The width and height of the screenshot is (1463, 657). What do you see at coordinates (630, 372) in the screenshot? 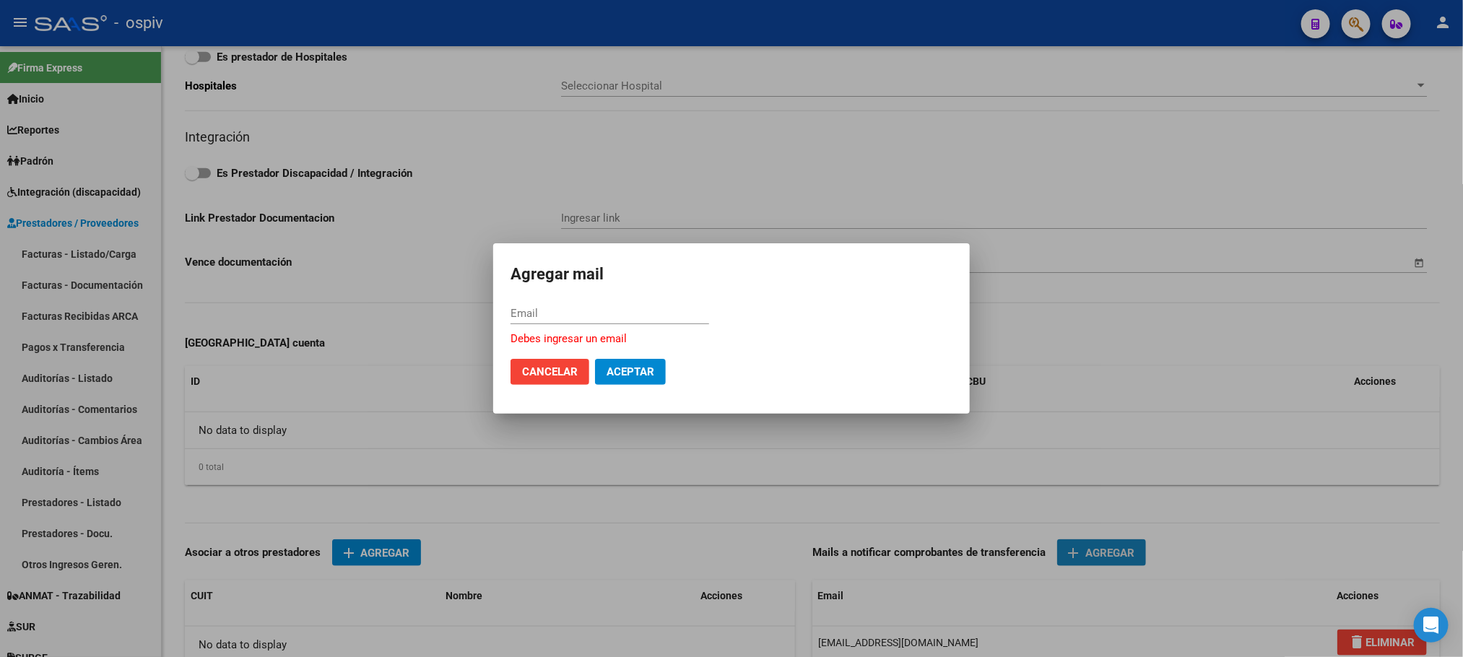
I see `span: Aceptar` at bounding box center [630, 372].